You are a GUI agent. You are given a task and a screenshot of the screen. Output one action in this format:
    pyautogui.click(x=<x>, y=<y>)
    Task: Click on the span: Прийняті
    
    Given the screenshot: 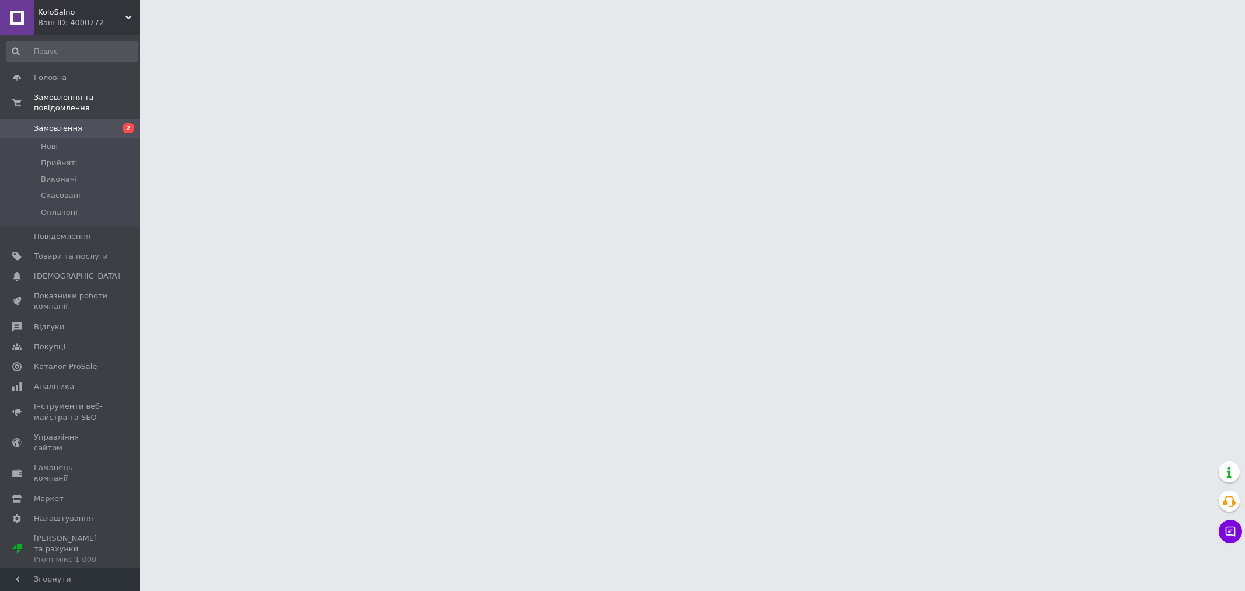 What is the action you would take?
    pyautogui.click(x=59, y=163)
    